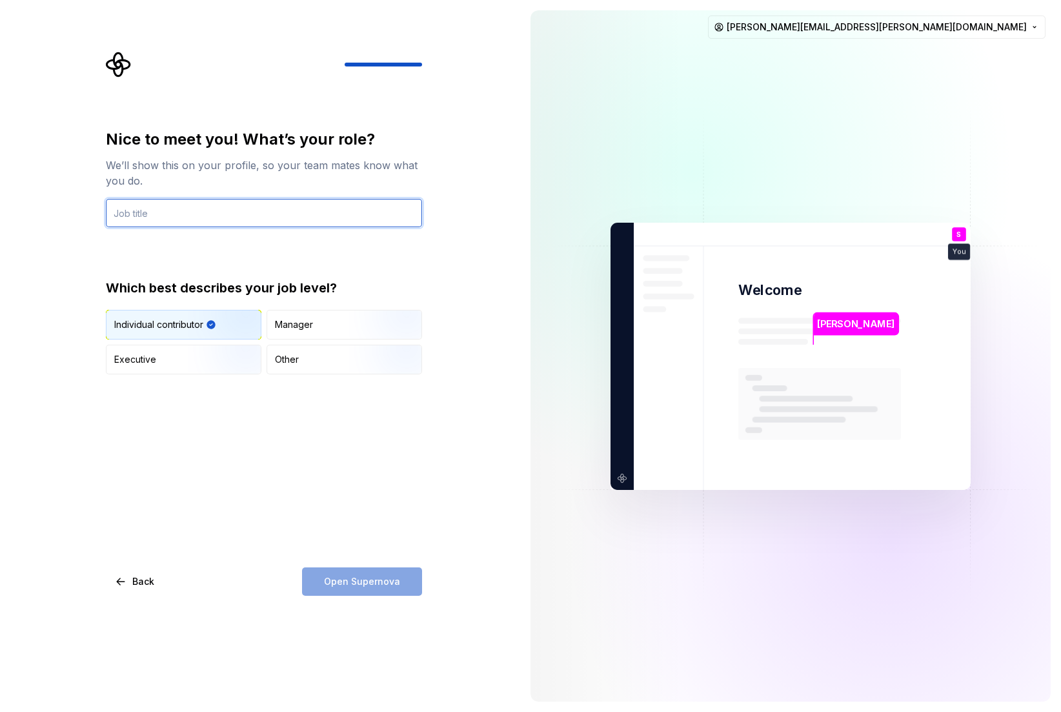  What do you see at coordinates (287, 360) in the screenshot?
I see `div: Other` at bounding box center [287, 360].